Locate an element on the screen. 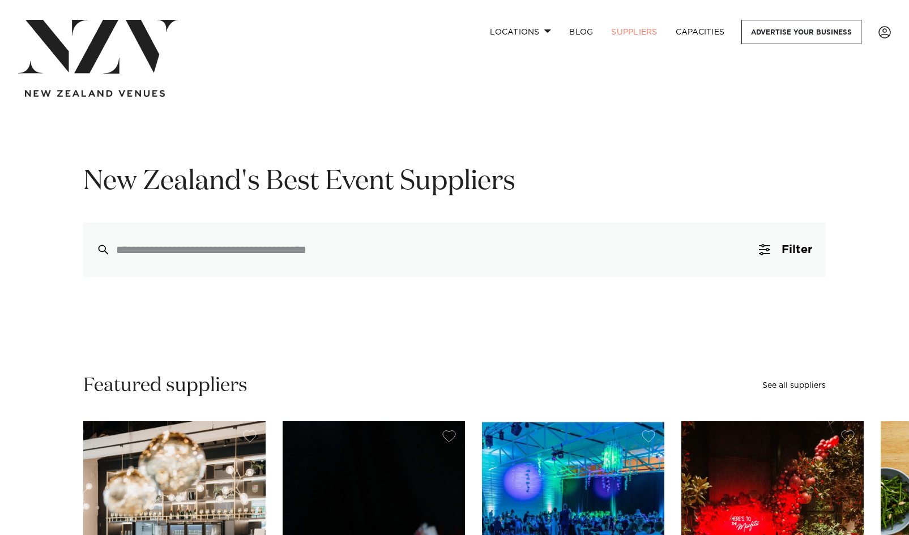 Image resolution: width=909 pixels, height=535 pixels. img: nzv-logo.png is located at coordinates (98, 46).